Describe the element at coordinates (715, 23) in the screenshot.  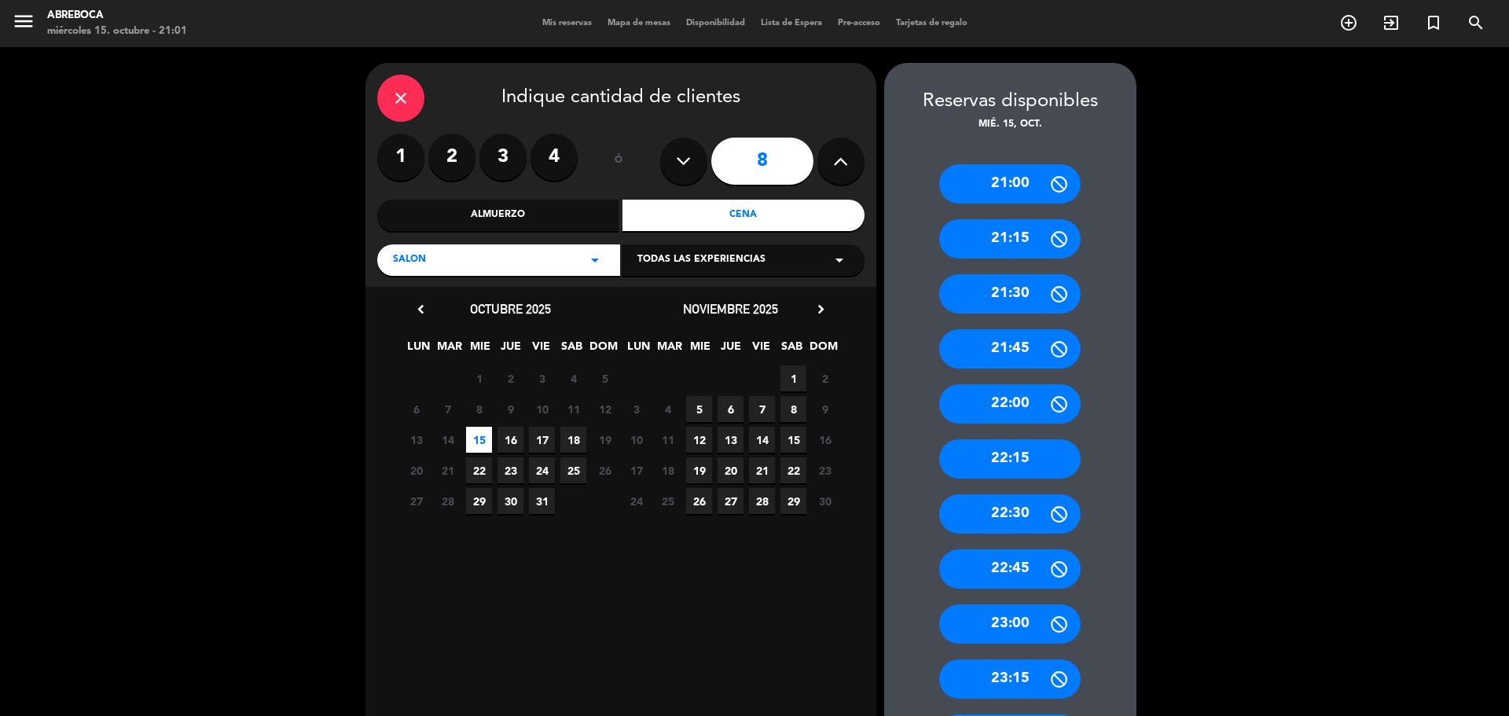
I see `span: Disponibilidad` at that location.